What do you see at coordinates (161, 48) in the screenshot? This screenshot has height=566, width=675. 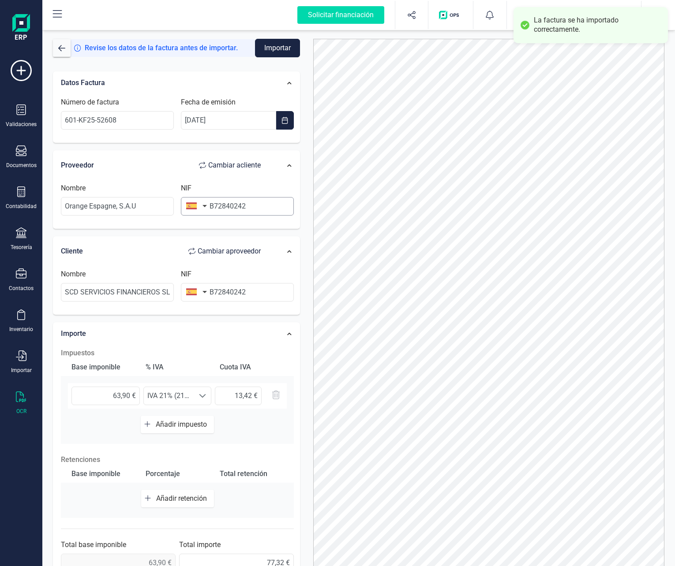 I see `span: Revise los datos de la factura antes de importar.` at bounding box center [161, 48].